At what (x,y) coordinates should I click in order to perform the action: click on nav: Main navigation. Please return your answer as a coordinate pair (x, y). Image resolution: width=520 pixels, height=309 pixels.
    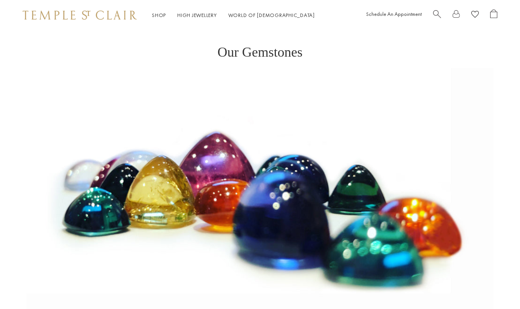
    Looking at the image, I should click on (233, 15).